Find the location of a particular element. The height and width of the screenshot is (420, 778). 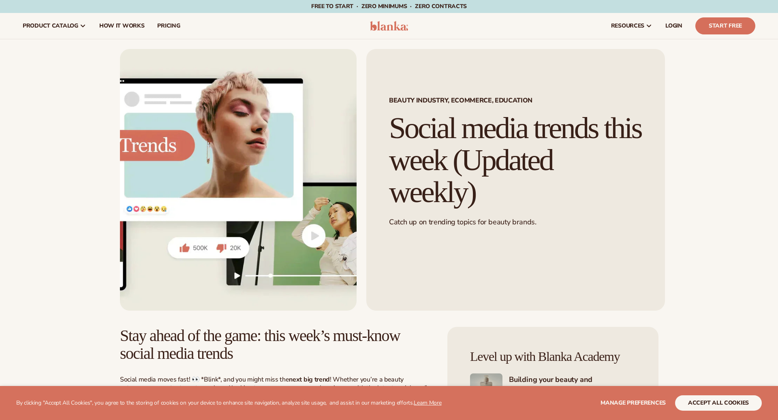

span: Catch up on trending topics for beauty brands. is located at coordinates (462, 222).